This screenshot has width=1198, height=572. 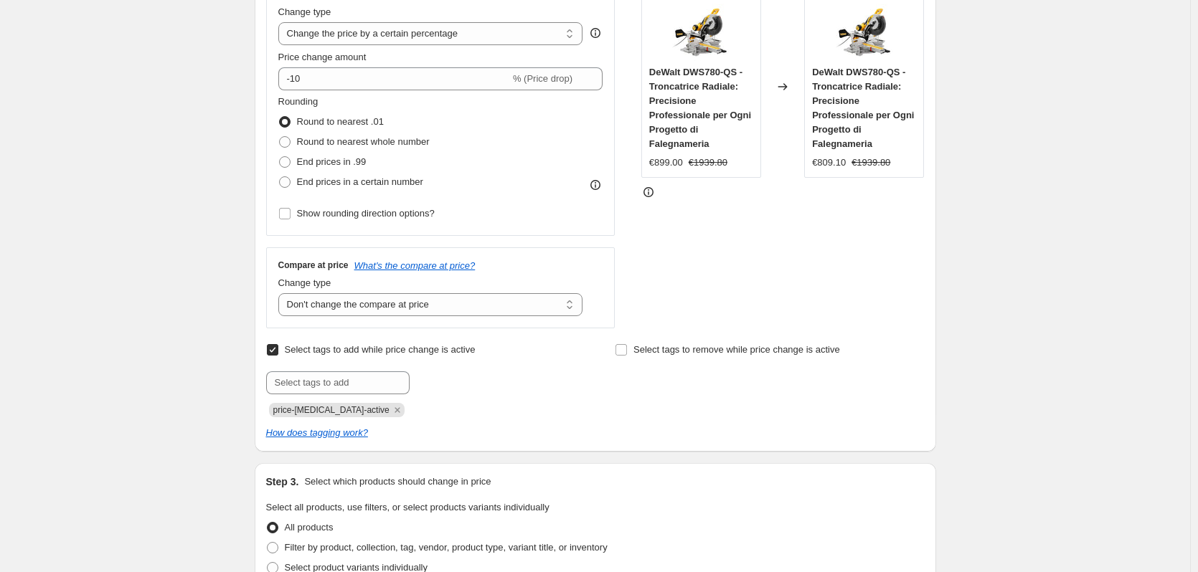 What do you see at coordinates (322, 57) in the screenshot?
I see `span: Price change amount` at bounding box center [322, 57].